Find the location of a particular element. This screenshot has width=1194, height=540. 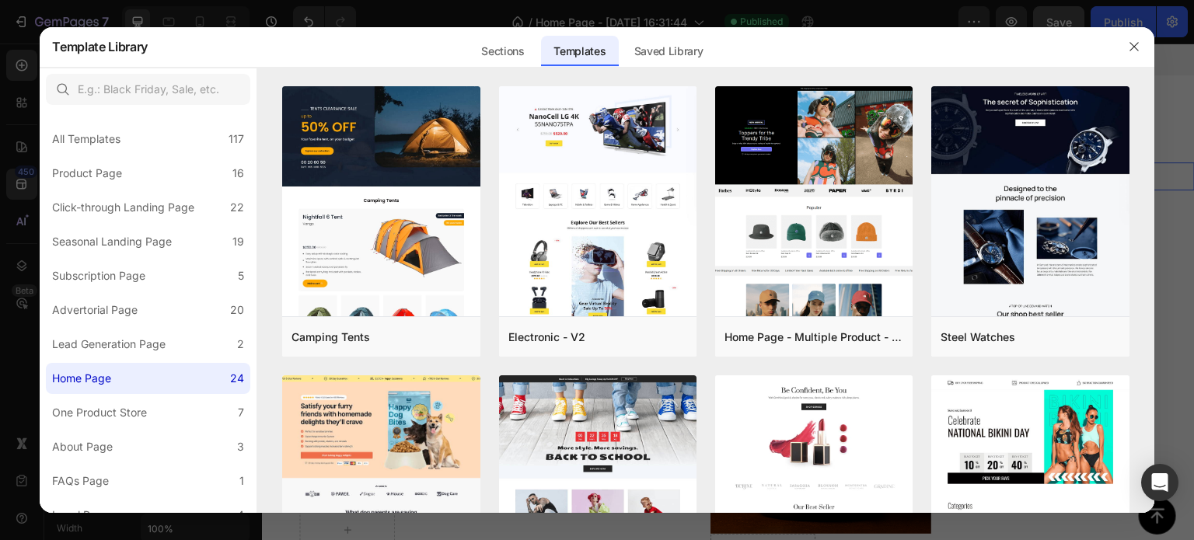

p: Perfect for sipping and pairing. is located at coordinates (347, 359).